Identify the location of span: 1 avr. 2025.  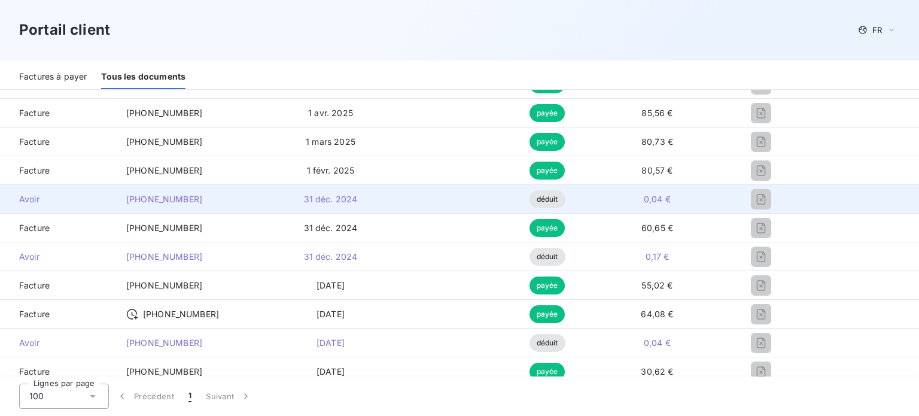
(330, 112).